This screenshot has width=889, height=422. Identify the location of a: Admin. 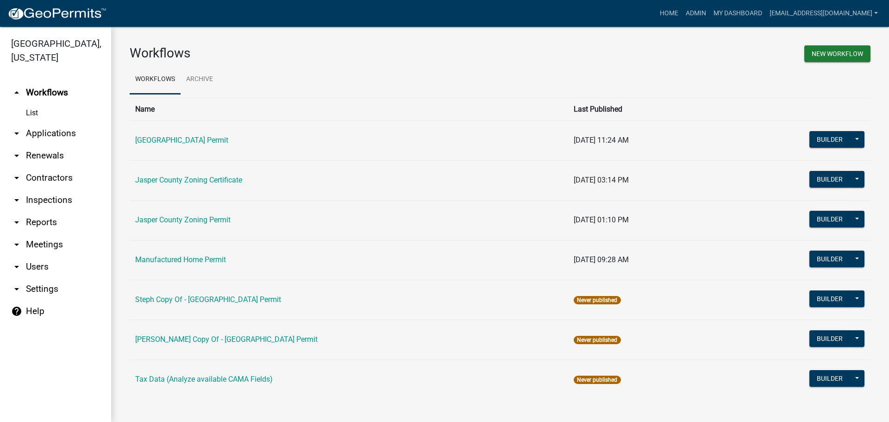
(696, 13).